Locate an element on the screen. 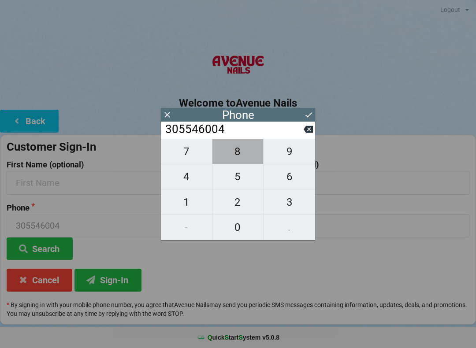 This screenshot has width=476, height=348. span: 5 is located at coordinates (238, 177).